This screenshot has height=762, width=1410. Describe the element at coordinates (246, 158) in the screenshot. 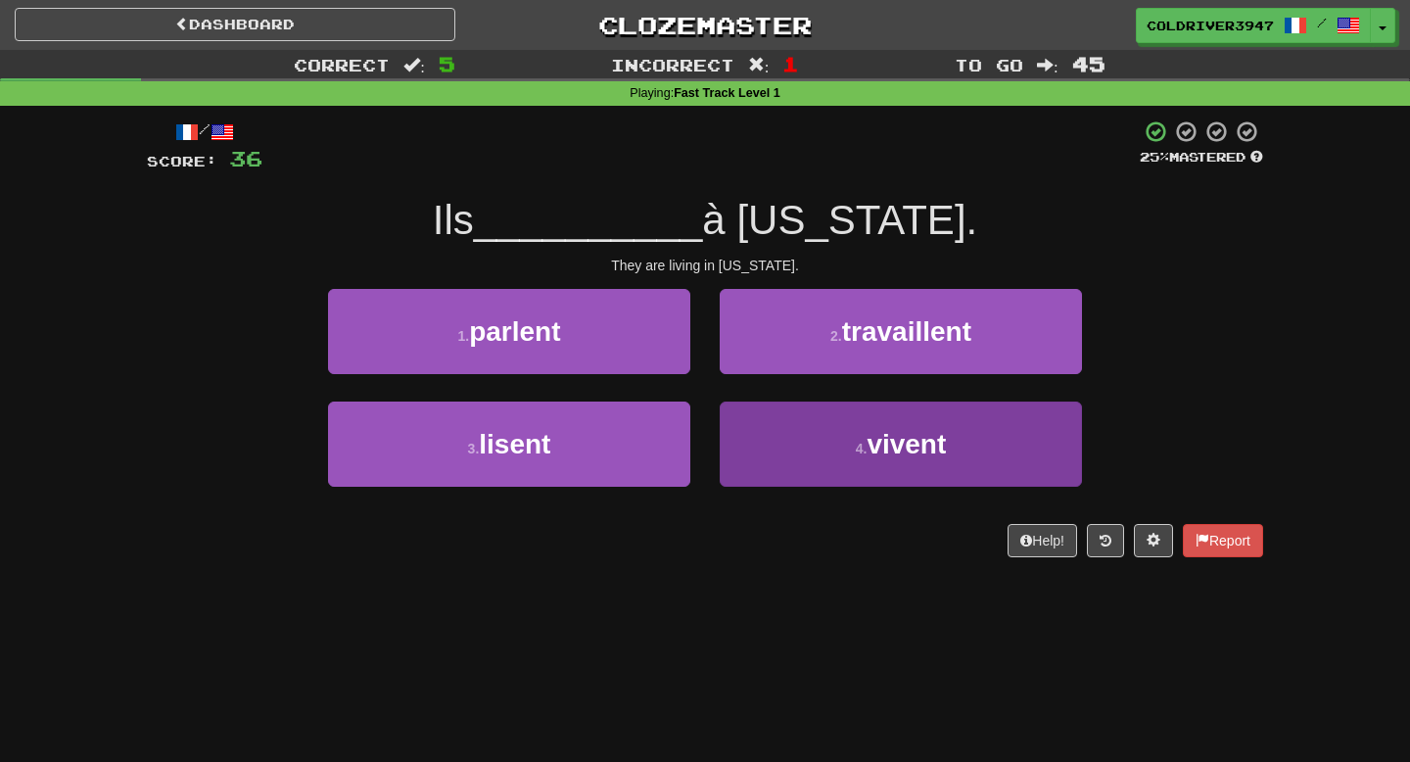

I see `span: 36` at that location.